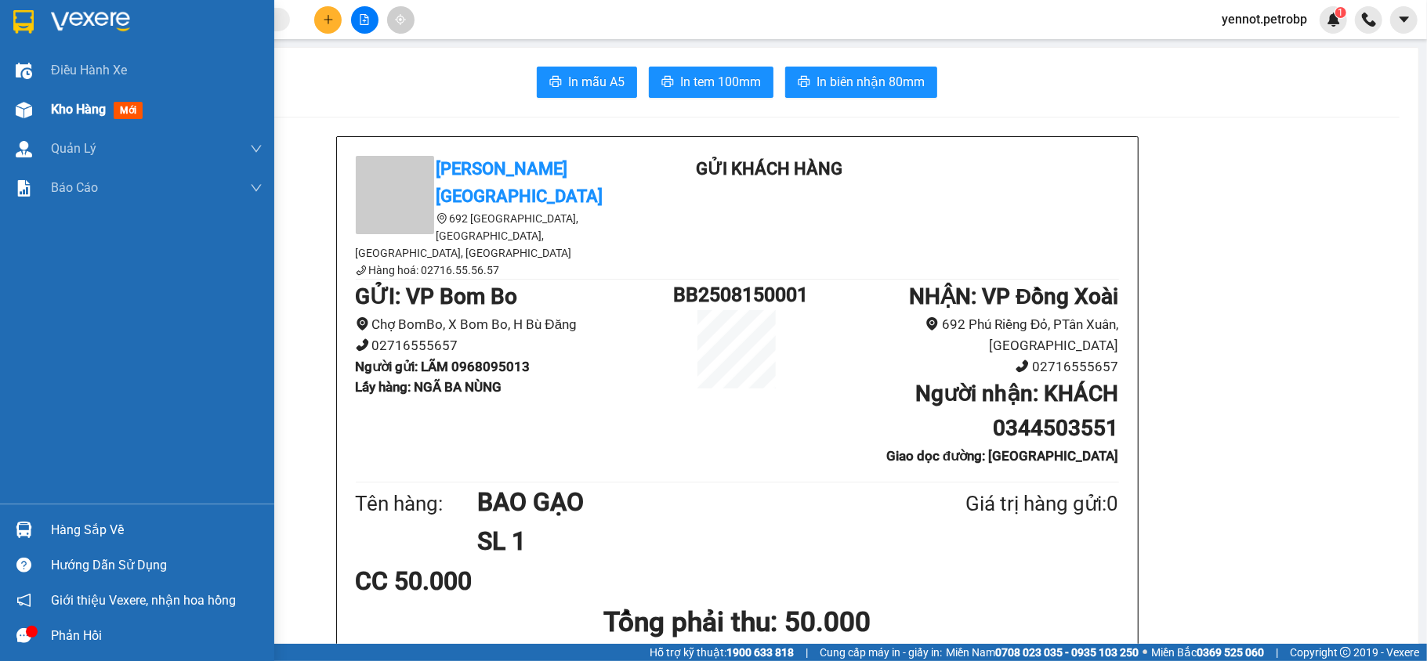 Image resolution: width=1427 pixels, height=661 pixels. What do you see at coordinates (881, 653) in the screenshot?
I see `span: Cung cấp máy in - giấy in:` at bounding box center [881, 653].